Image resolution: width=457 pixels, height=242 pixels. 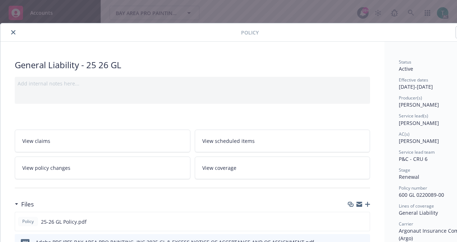 I want to click on span: Effective dates, so click(x=413, y=80).